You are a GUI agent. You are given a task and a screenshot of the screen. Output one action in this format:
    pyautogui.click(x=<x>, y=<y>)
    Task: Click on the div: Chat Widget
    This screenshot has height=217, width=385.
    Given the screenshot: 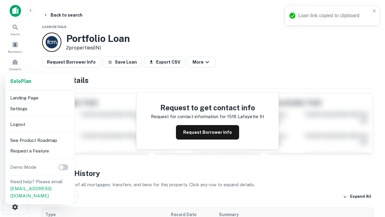 What is the action you would take?
    pyautogui.click(x=370, y=164)
    